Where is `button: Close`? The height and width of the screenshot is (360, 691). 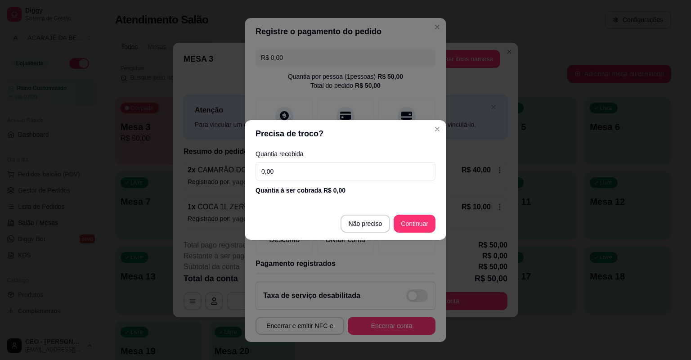 button: Close is located at coordinates (437, 129).